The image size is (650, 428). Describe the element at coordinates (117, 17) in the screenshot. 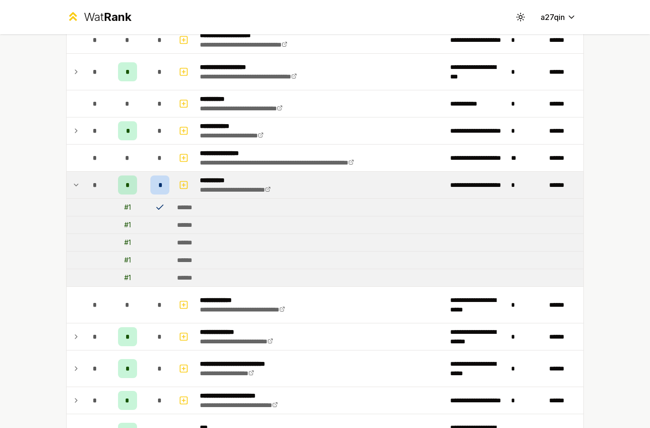

I see `span: Rank` at that location.